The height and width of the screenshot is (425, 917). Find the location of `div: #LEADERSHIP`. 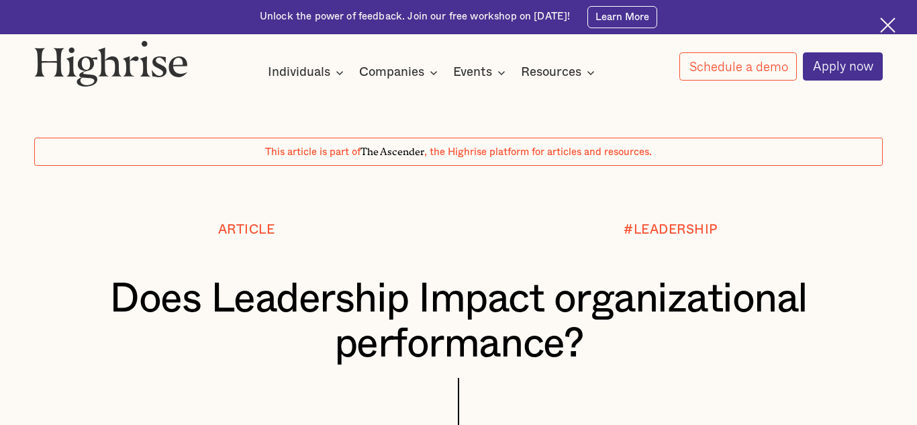

div: #LEADERSHIP is located at coordinates (671, 230).